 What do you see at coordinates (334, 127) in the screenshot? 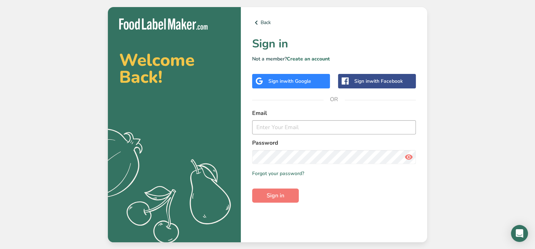
I see `input: Enter Your Email` at bounding box center [334, 127].